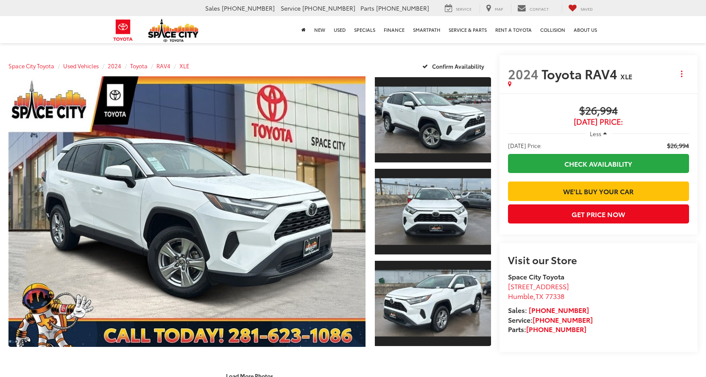 Image resolution: width=706 pixels, height=377 pixels. What do you see at coordinates (547, 329) in the screenshot?
I see `strong: Parts:` at bounding box center [547, 329].